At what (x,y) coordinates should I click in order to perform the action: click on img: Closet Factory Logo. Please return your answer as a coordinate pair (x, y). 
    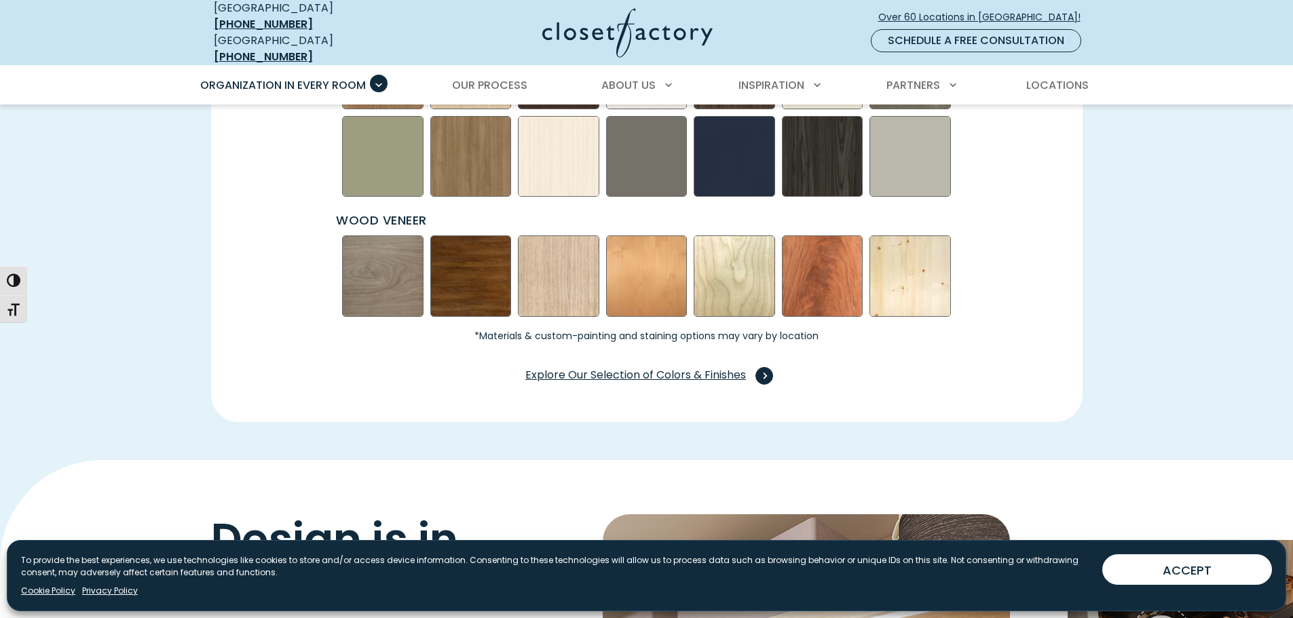
    Looking at the image, I should click on (627, 33).